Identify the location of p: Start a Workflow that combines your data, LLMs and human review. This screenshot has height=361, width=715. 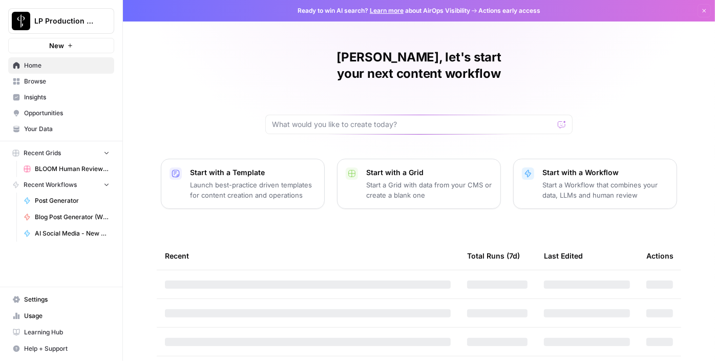
(605, 190).